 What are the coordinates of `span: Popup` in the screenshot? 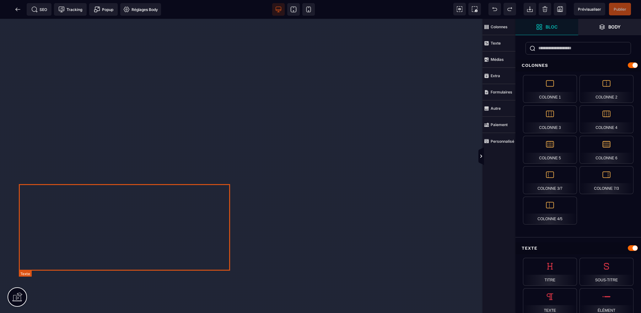 It's located at (104, 9).